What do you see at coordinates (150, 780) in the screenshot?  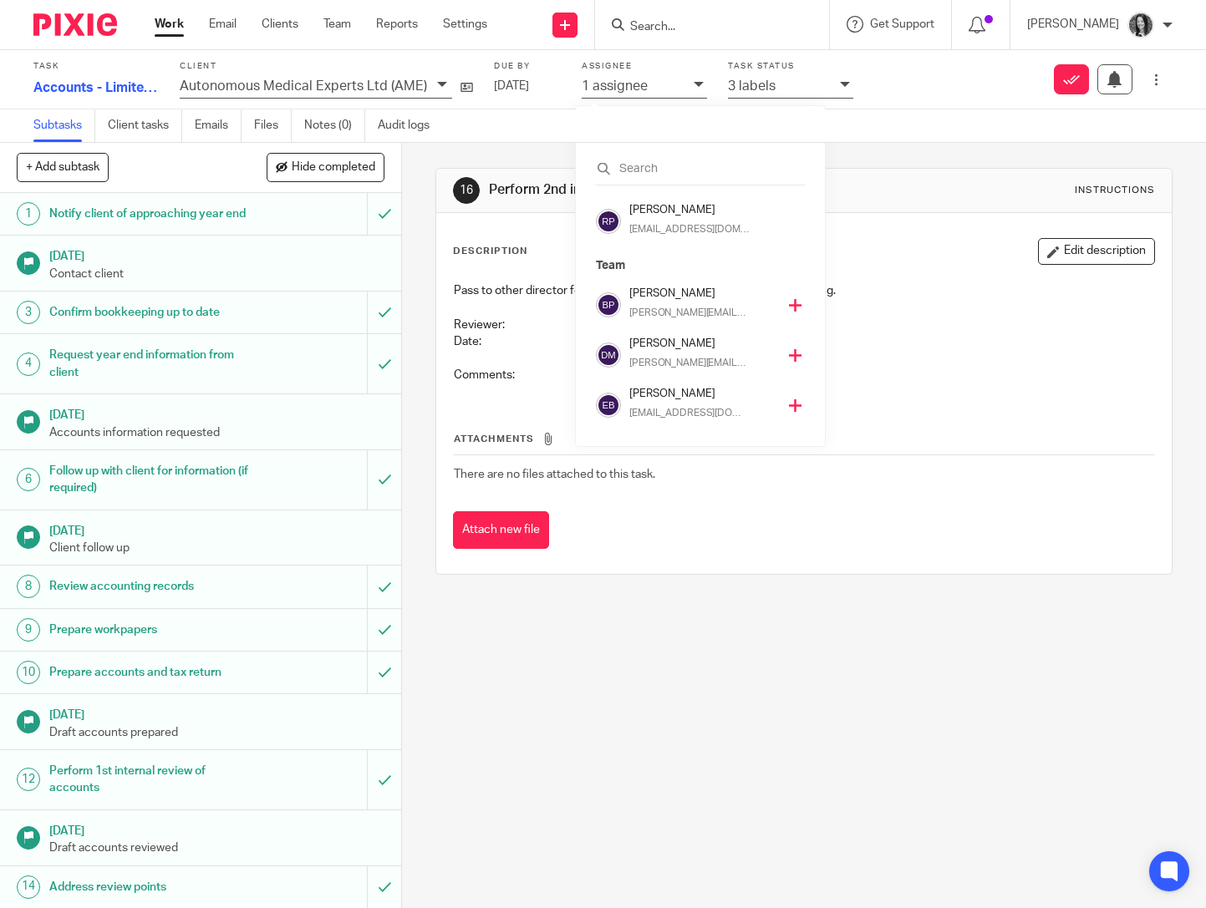 I see `h1: Perform 1st internal review of accounts` at bounding box center [150, 780].